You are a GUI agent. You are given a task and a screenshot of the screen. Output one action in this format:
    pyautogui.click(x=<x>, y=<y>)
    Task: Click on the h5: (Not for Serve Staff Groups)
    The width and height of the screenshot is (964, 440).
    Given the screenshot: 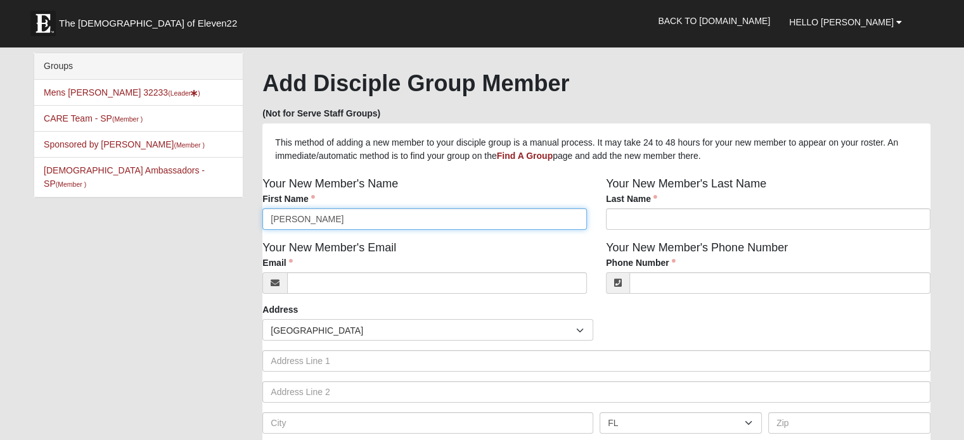 What is the action you would take?
    pyautogui.click(x=596, y=113)
    